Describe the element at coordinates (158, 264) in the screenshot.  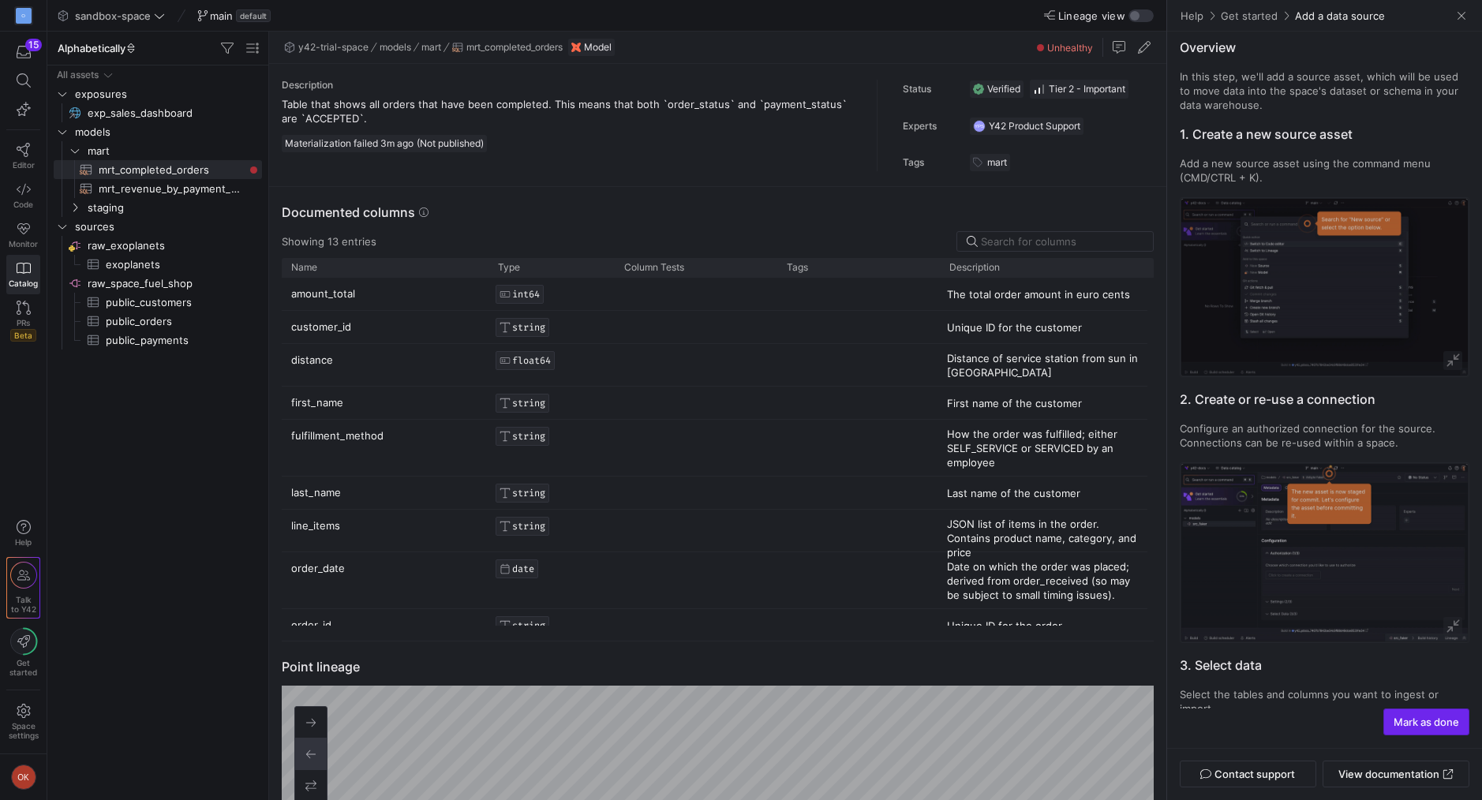
I see `a: exoplanets​​​​​​​​​` at that location.